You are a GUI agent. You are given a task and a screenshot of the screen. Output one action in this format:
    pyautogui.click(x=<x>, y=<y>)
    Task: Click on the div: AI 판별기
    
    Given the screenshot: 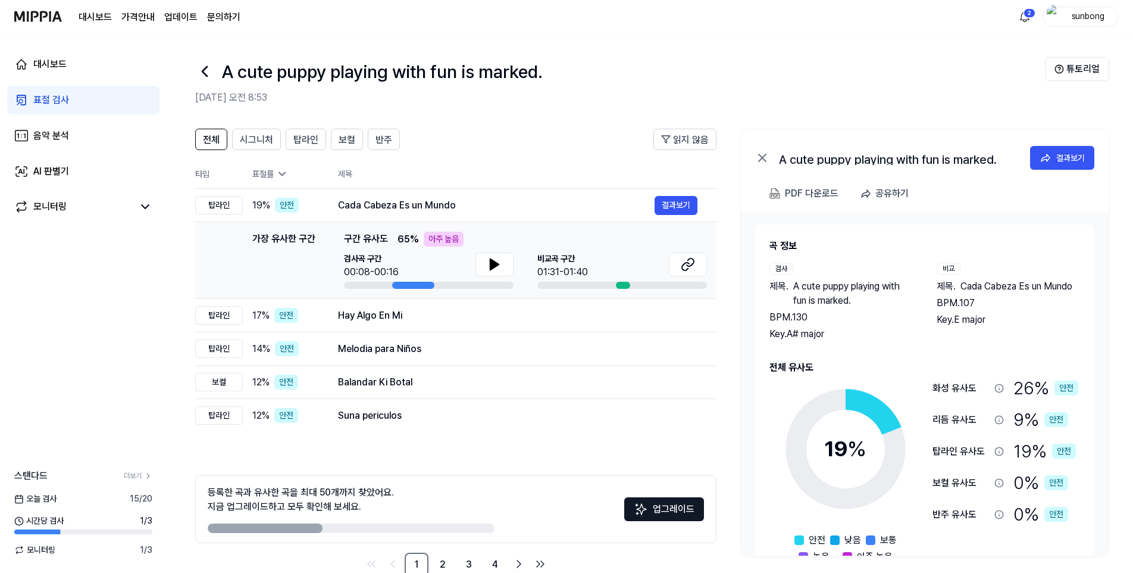 What is the action you would take?
    pyautogui.click(x=51, y=171)
    